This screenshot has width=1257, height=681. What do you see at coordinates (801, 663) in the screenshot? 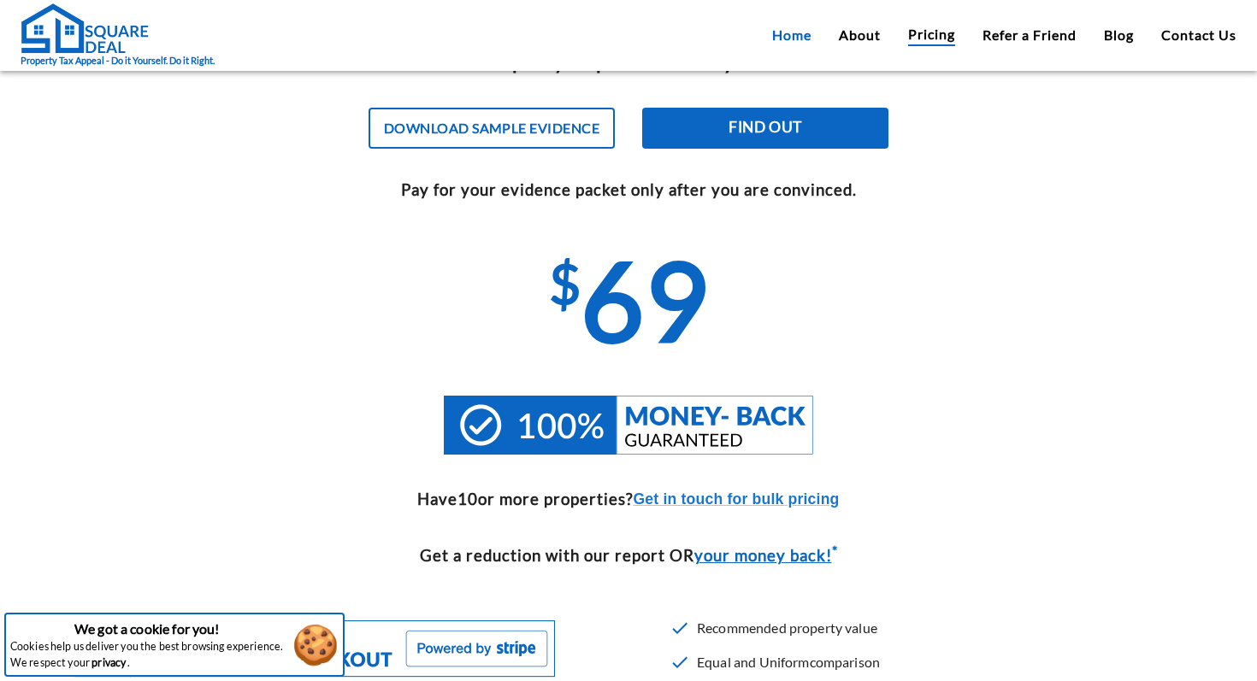
I see `li: Equal and Uniform comparison` at bounding box center [801, 663].